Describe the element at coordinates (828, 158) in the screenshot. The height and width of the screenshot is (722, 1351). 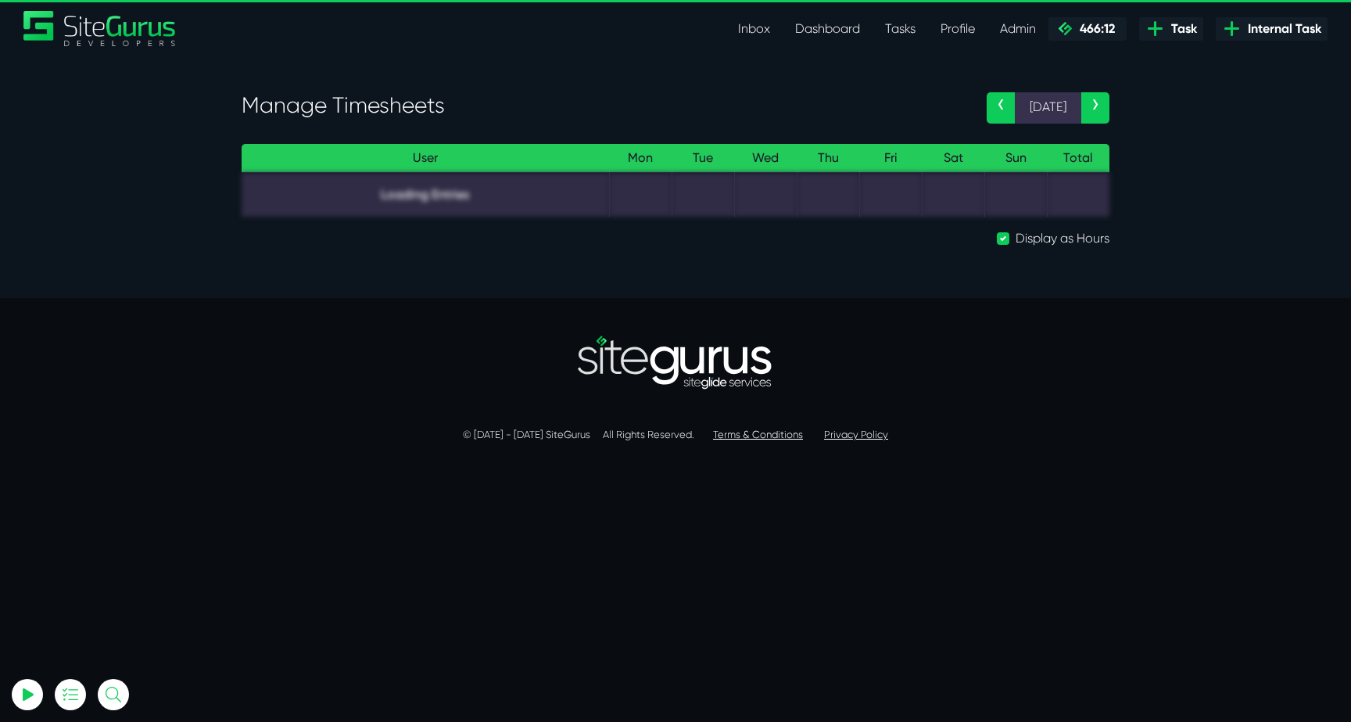
I see `th: Thu` at that location.